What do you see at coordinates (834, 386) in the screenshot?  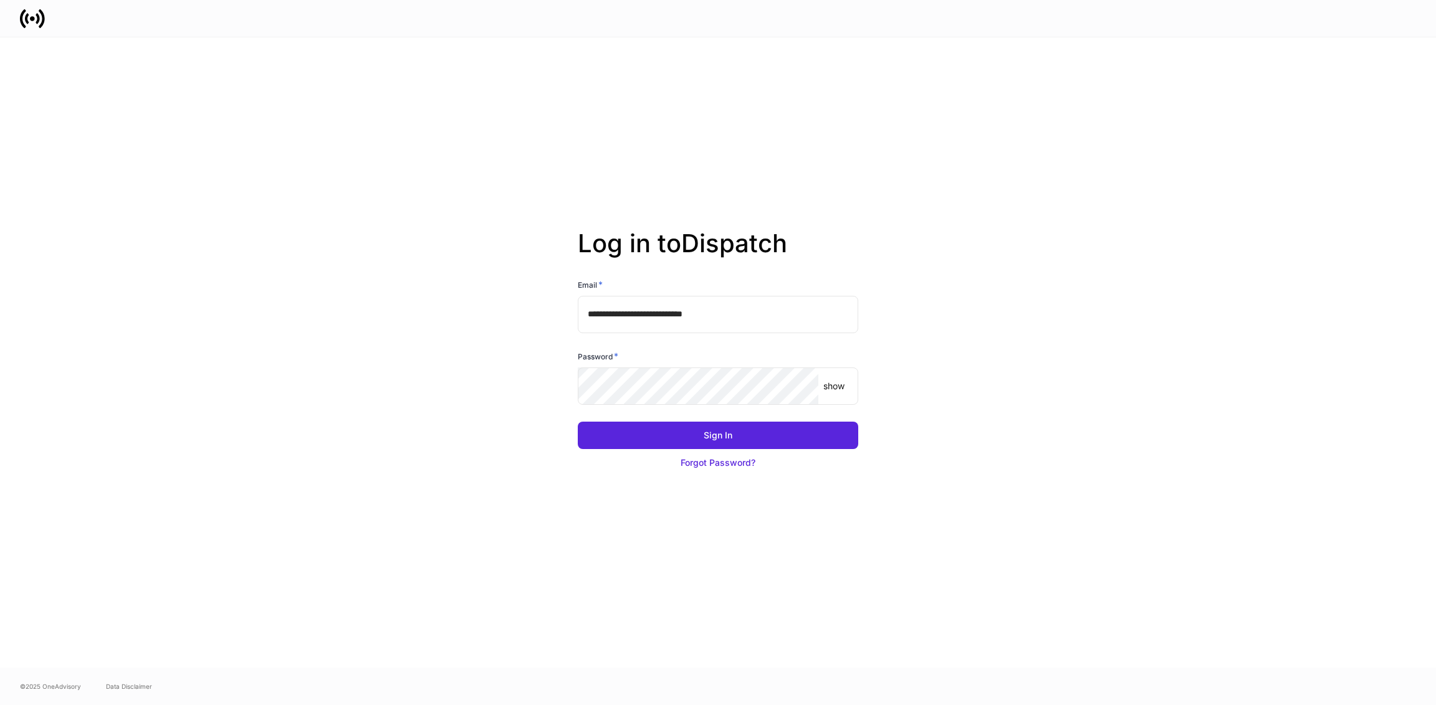 I see `p: show` at bounding box center [834, 386].